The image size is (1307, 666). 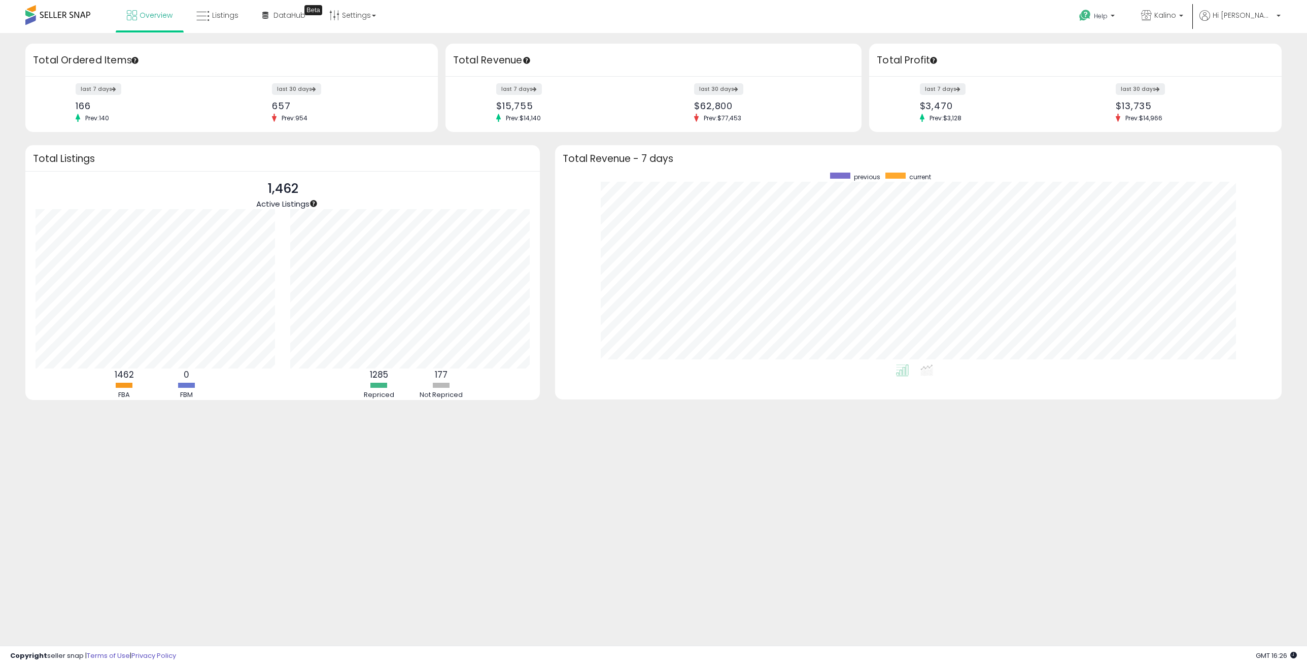 What do you see at coordinates (441, 374) in the screenshot?
I see `b: 177` at bounding box center [441, 374].